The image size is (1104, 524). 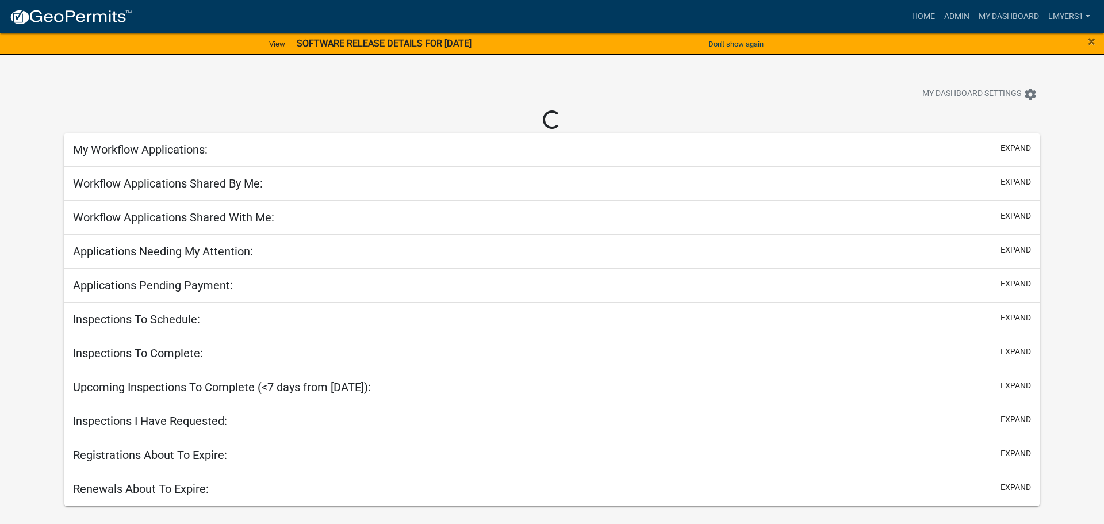 I want to click on button: Don't show again, so click(x=736, y=44).